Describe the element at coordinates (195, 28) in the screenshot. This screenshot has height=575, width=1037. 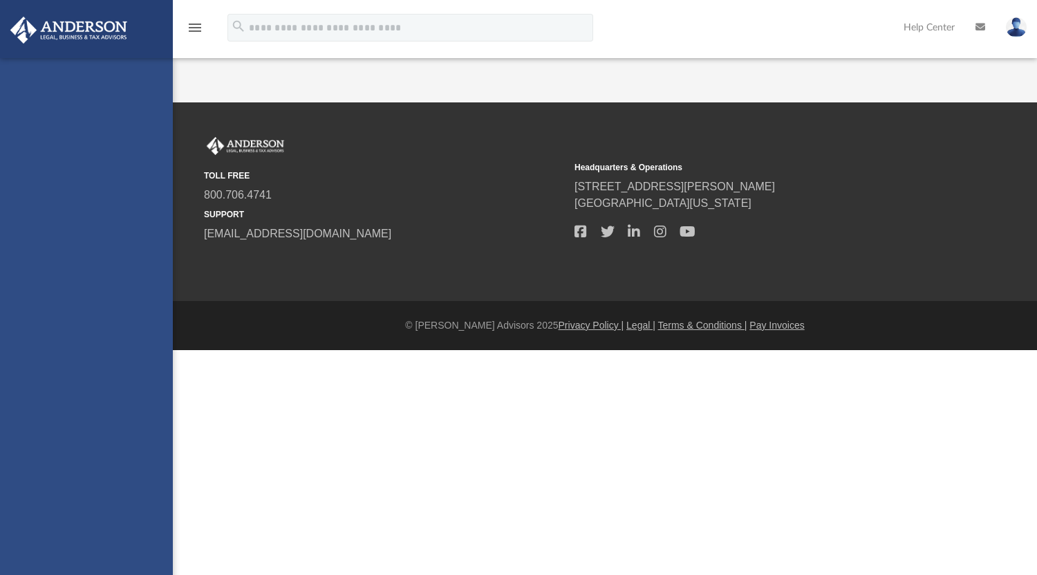
I see `i: menu` at that location.